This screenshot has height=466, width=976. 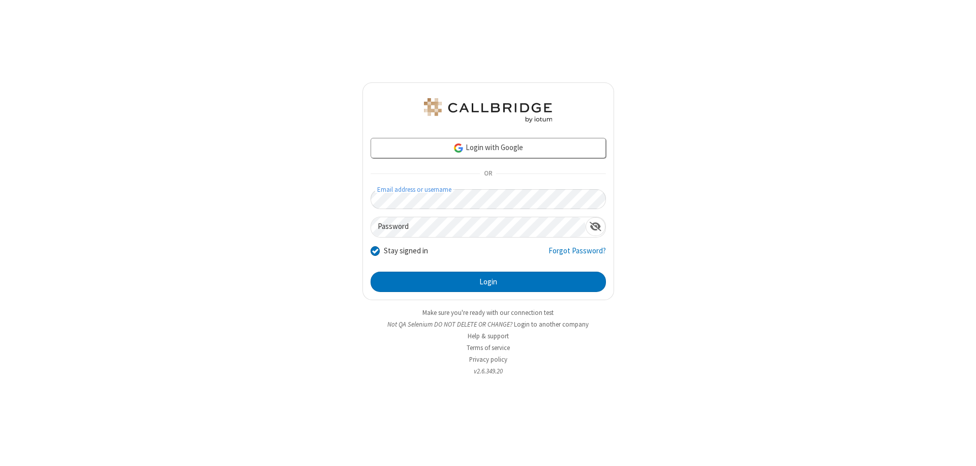 I want to click on li: Not QA Selenium DO NOT DELETE OR CHANGE?, so click(x=488, y=324).